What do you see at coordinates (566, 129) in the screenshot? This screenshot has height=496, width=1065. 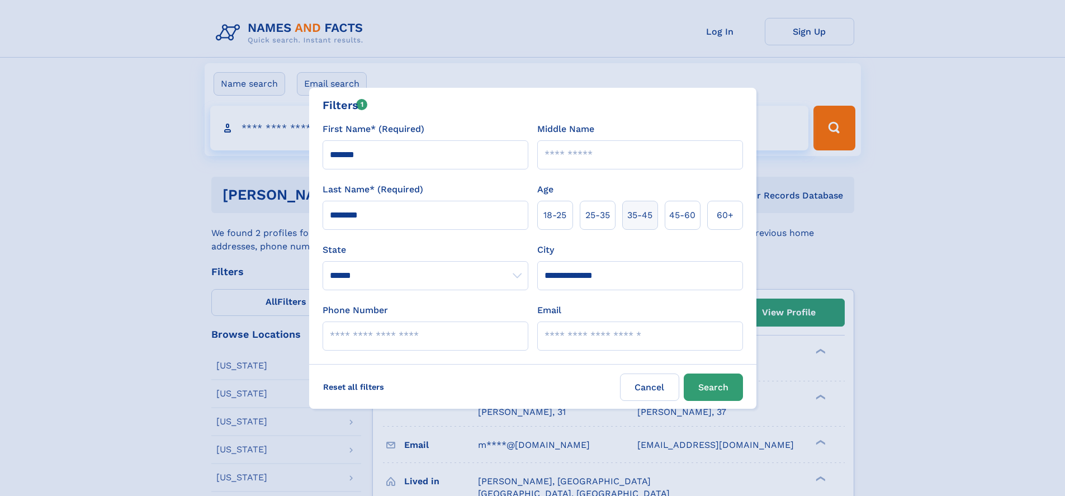 I see `label: Middle Name` at bounding box center [566, 129].